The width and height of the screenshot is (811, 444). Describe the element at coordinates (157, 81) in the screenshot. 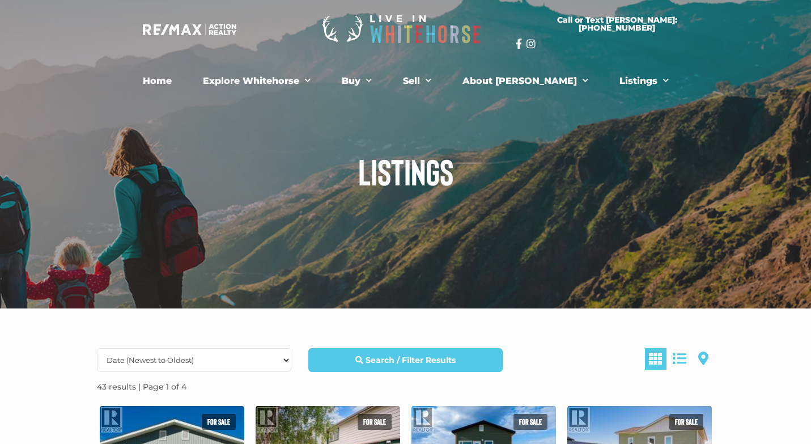

I see `a: Home` at that location.